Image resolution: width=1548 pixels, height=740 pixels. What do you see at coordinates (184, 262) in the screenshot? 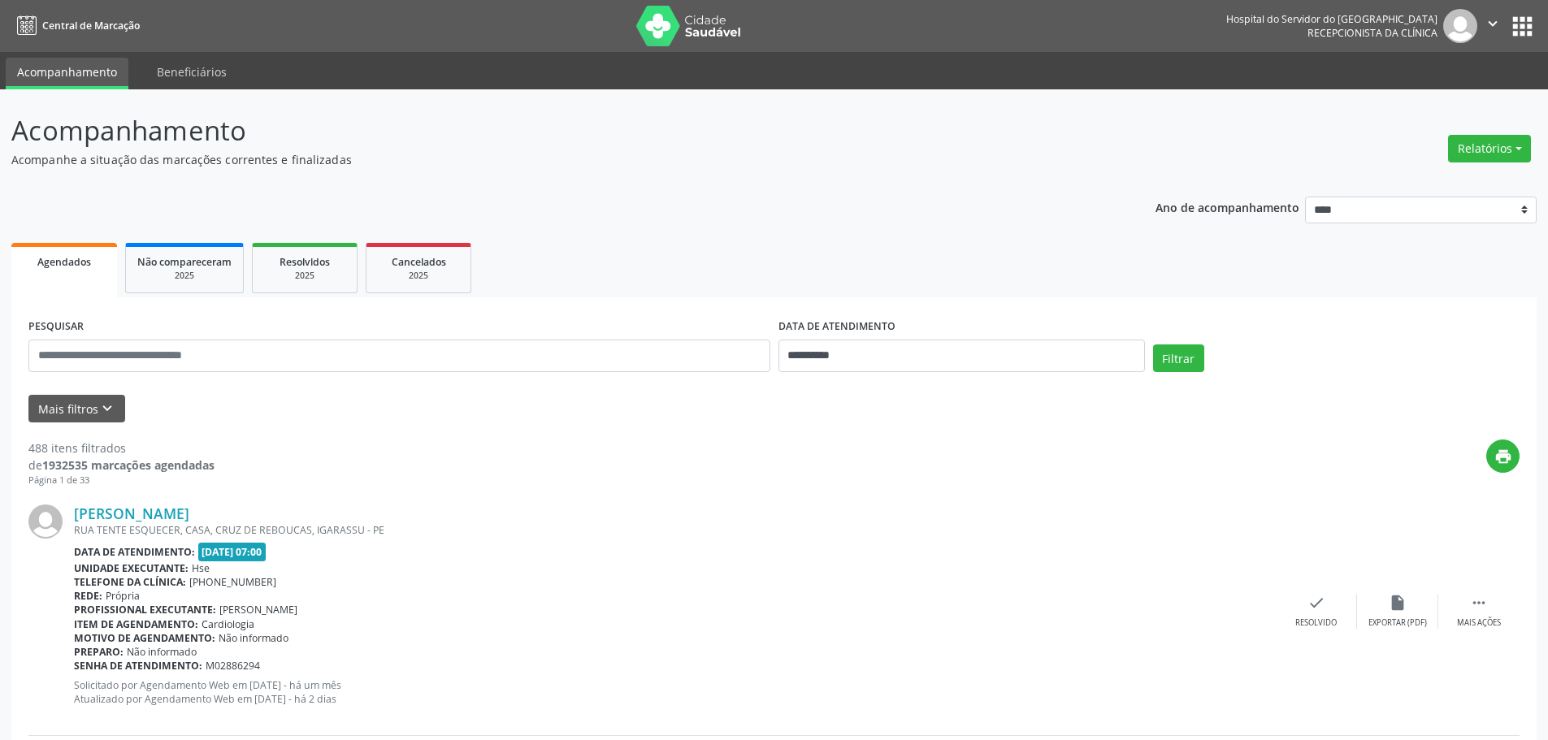
I see `span: Não compareceram` at bounding box center [184, 262].